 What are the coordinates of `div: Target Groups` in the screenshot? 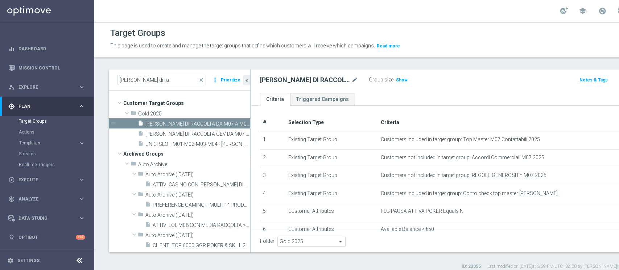 It's located at (56, 121).